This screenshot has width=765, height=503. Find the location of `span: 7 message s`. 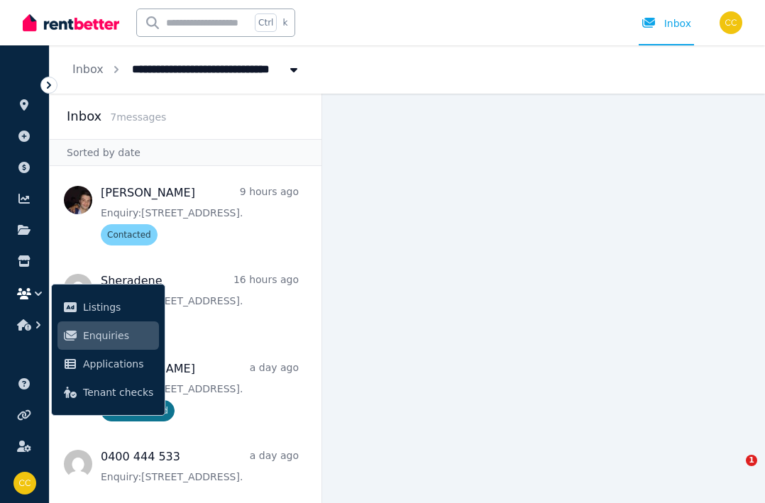

span: 7 message s is located at coordinates (138, 117).